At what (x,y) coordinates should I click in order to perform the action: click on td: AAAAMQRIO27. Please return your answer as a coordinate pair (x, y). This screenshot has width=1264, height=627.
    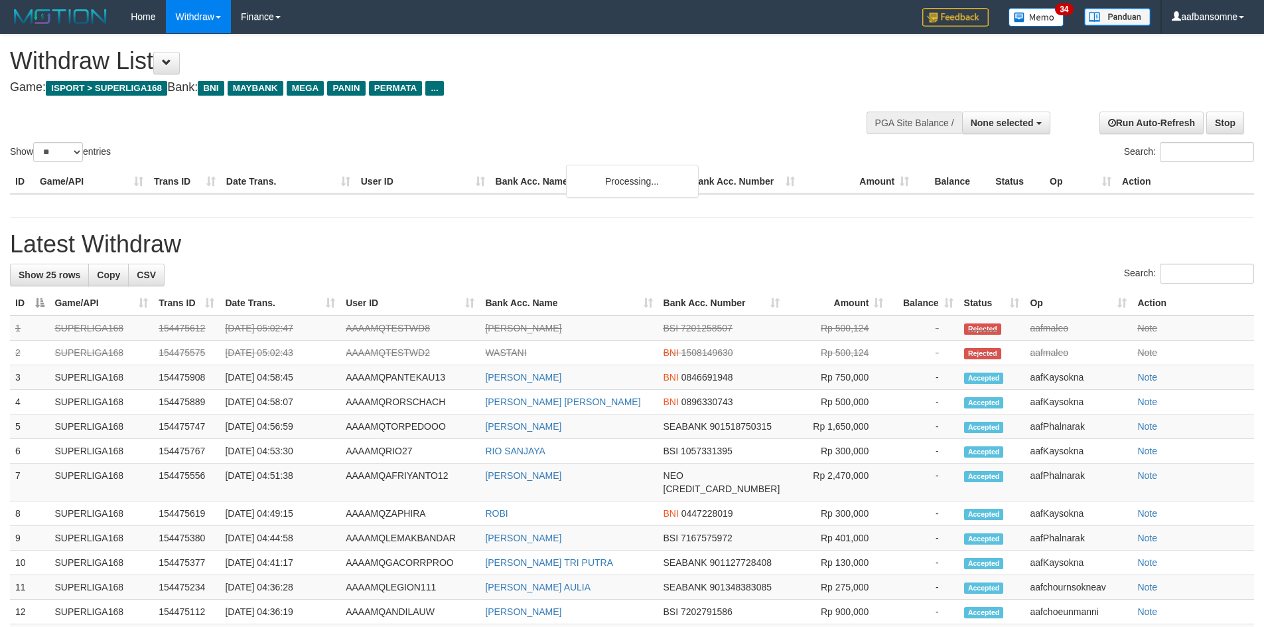
    Looking at the image, I should click on (410, 451).